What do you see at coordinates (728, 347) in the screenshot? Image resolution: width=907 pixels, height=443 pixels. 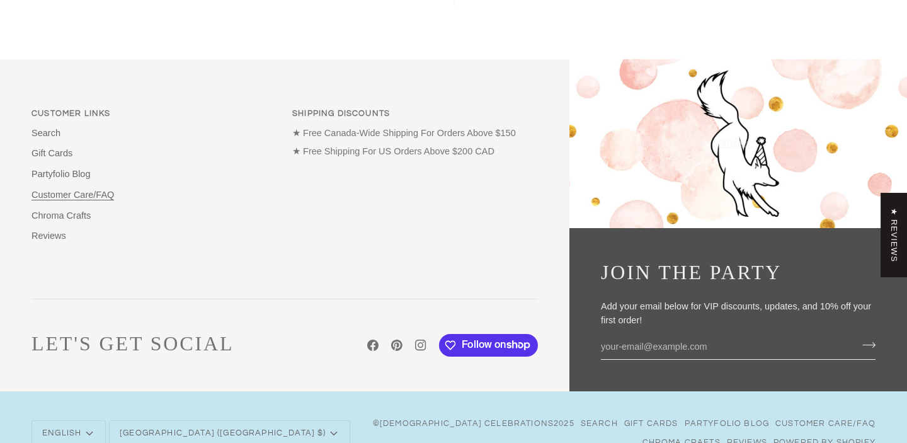 I see `input: your-email@example.com` at bounding box center [728, 347].